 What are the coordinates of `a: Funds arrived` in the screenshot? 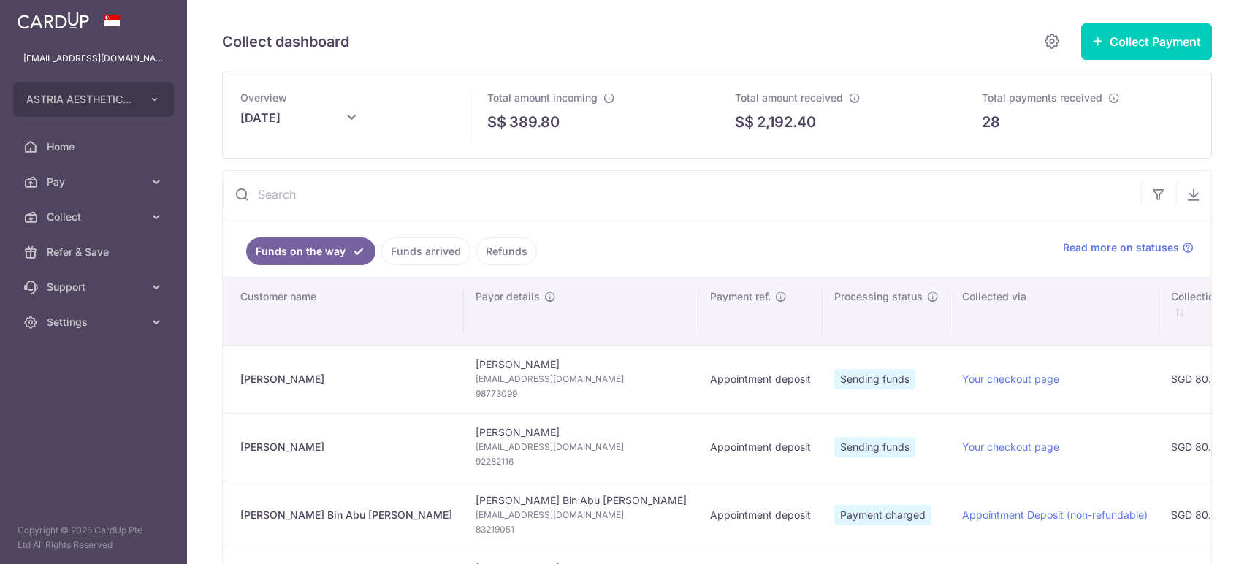 It's located at (426, 251).